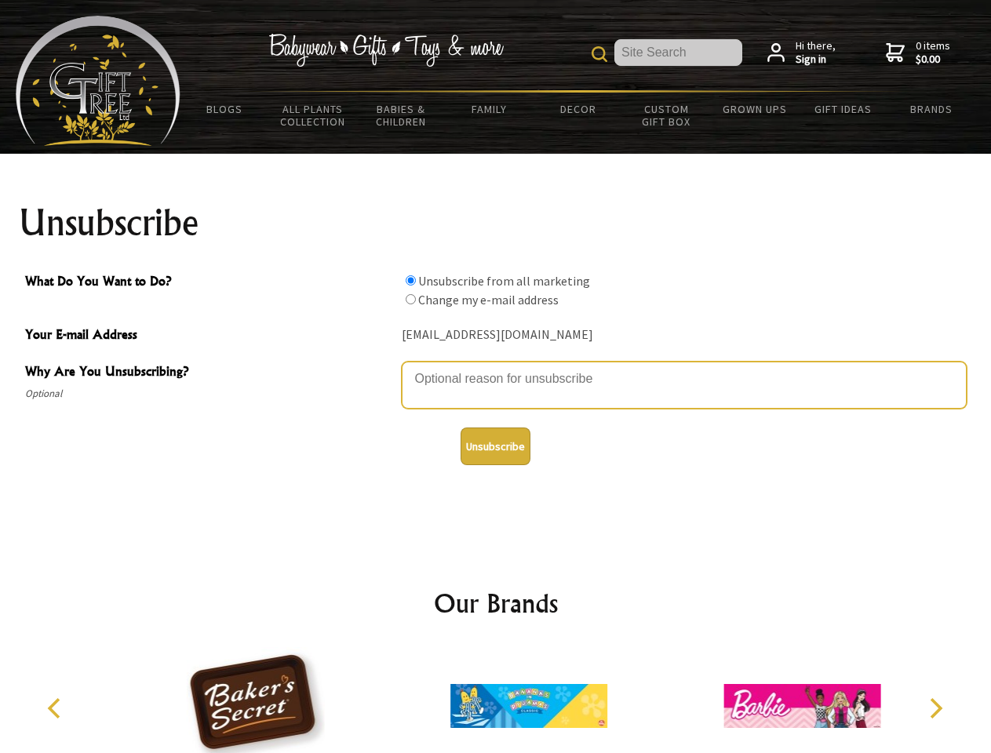 The width and height of the screenshot is (991, 753). I want to click on a: Hi there,Sign in, so click(801, 53).